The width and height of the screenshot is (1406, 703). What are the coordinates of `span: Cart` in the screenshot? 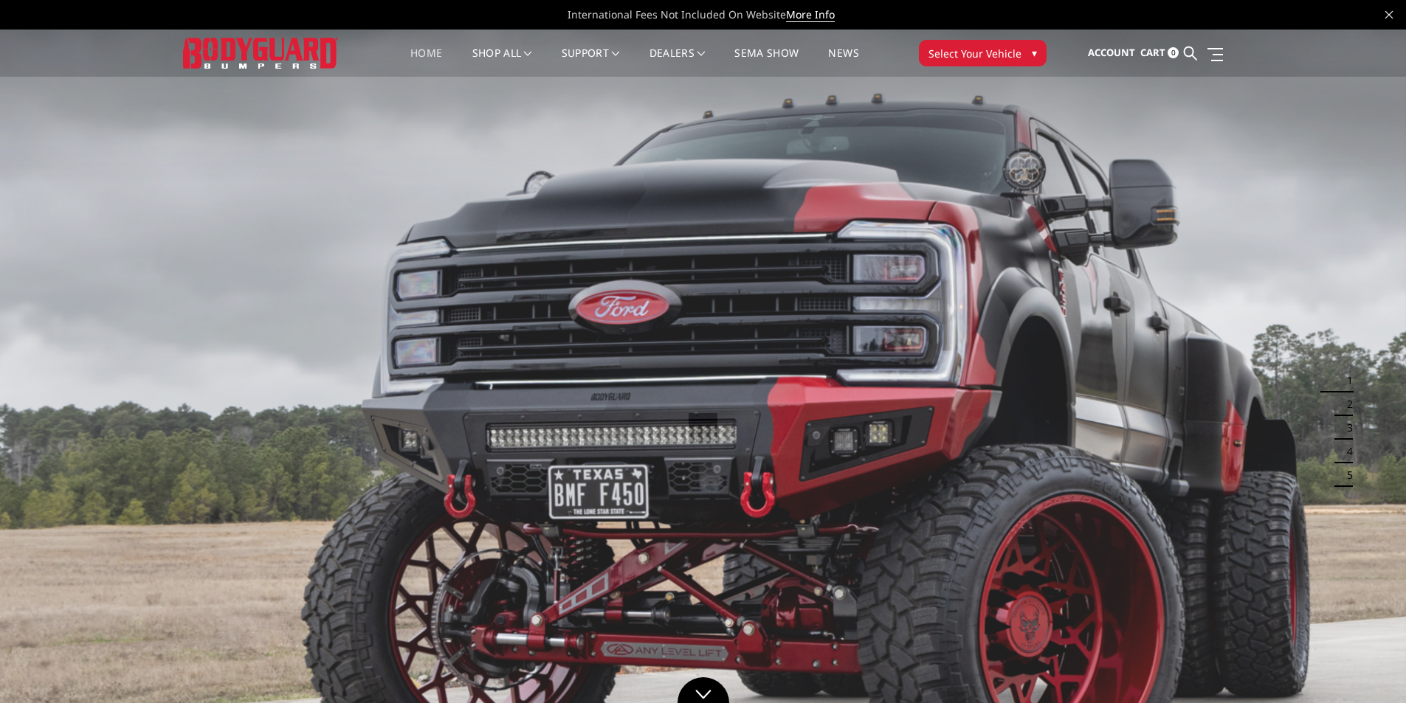 It's located at (1153, 52).